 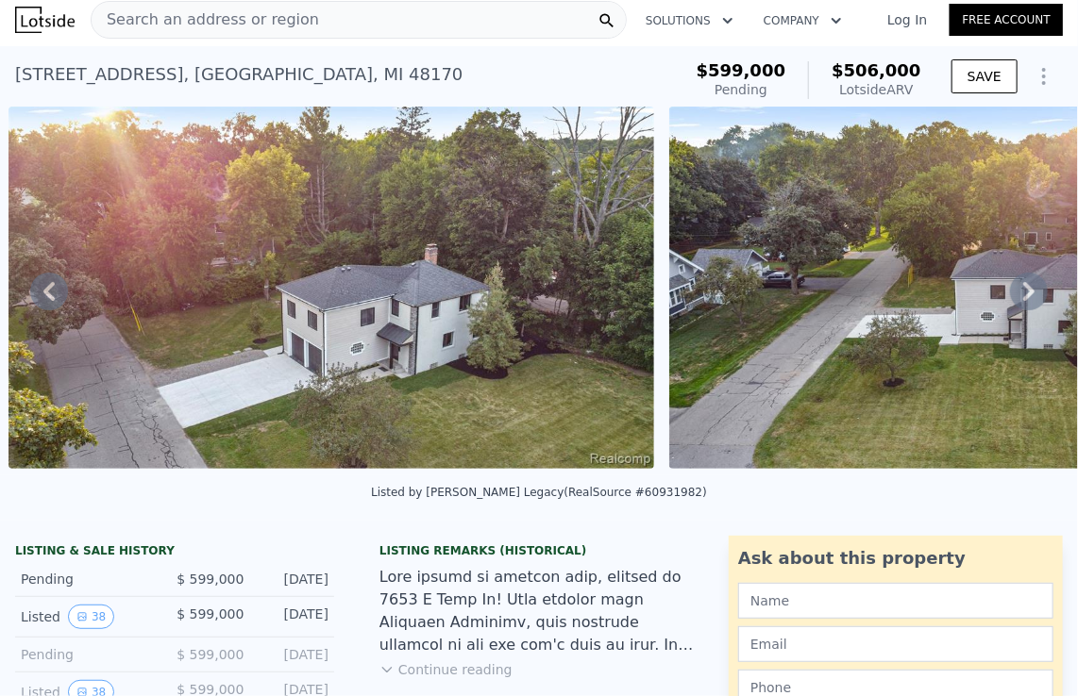 I want to click on div: Ask about this property, so click(x=896, y=559).